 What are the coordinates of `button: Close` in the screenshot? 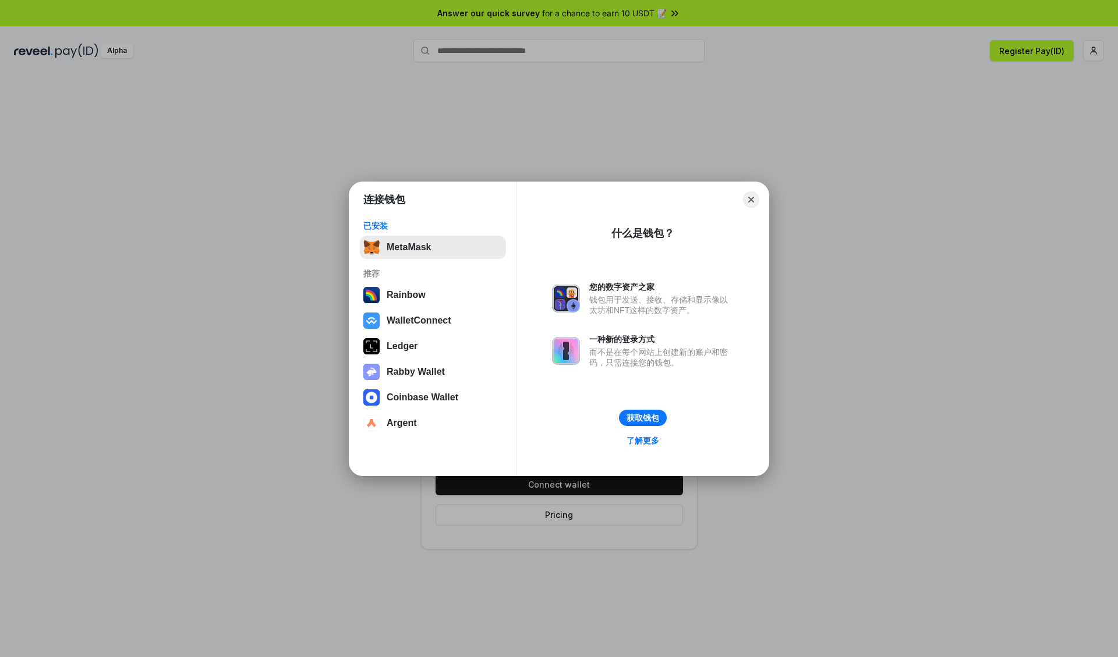 It's located at (751, 200).